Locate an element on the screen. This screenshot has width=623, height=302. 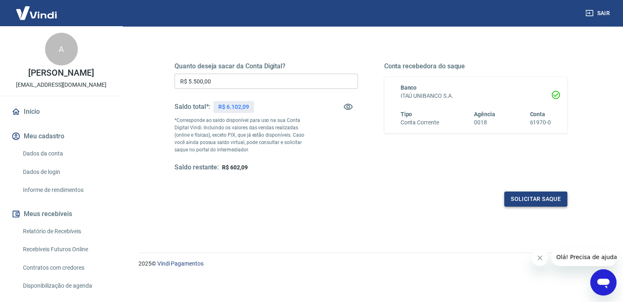
a: Início is located at coordinates (61, 112).